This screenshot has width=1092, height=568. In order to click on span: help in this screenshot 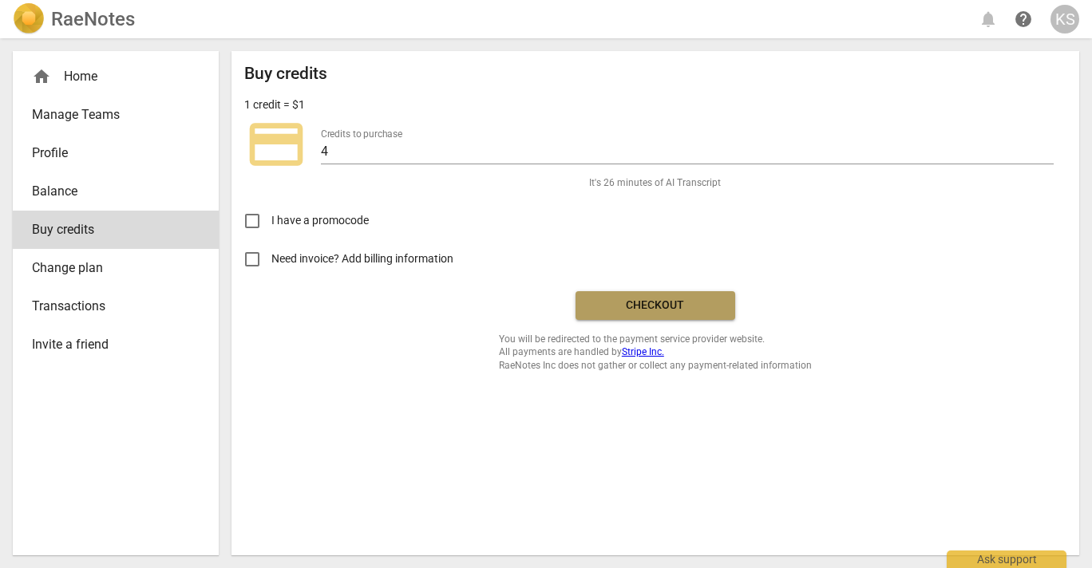, I will do `click(1023, 19)`.